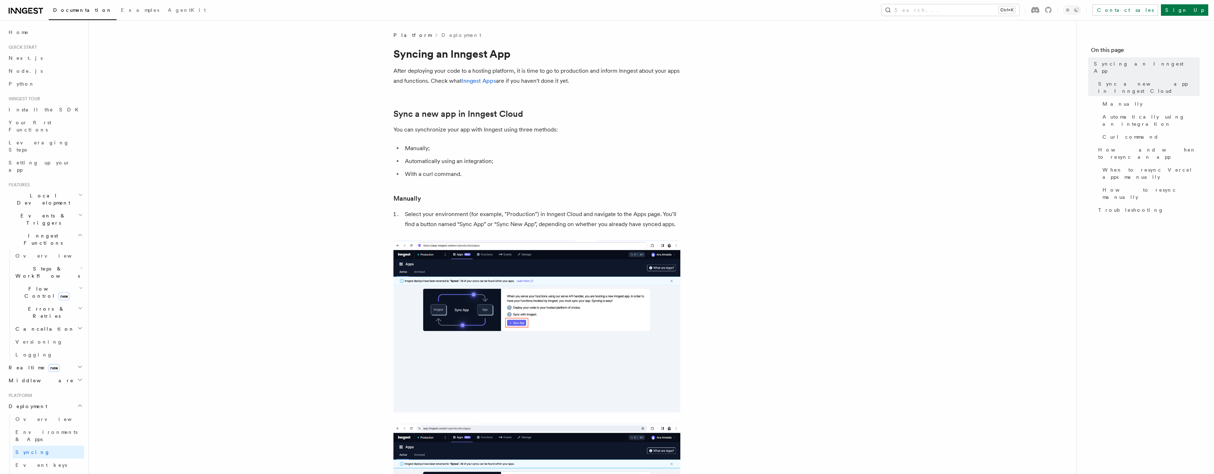 The image size is (1214, 474). I want to click on button: Cancellation, so click(48, 329).